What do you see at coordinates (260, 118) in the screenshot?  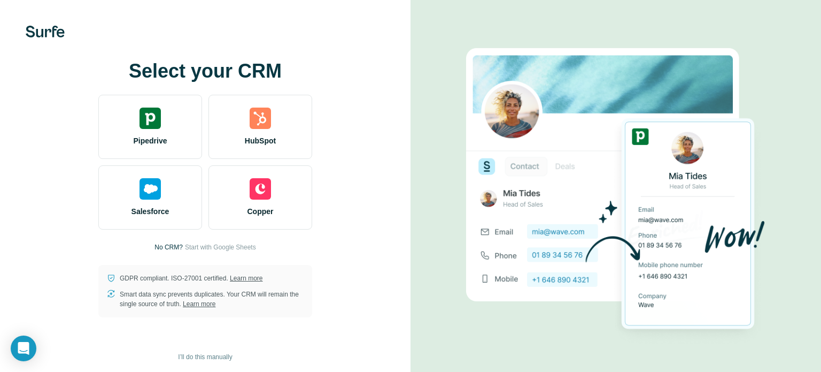 I see `img: hubspot's logo` at bounding box center [260, 118].